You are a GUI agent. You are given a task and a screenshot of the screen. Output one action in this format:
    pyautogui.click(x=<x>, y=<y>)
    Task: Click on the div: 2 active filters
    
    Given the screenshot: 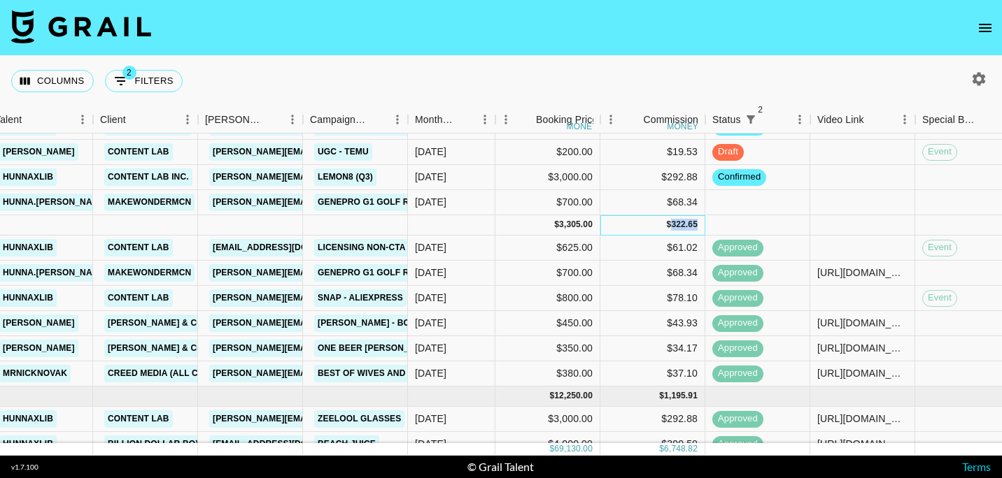 What is the action you would take?
    pyautogui.click(x=750, y=120)
    